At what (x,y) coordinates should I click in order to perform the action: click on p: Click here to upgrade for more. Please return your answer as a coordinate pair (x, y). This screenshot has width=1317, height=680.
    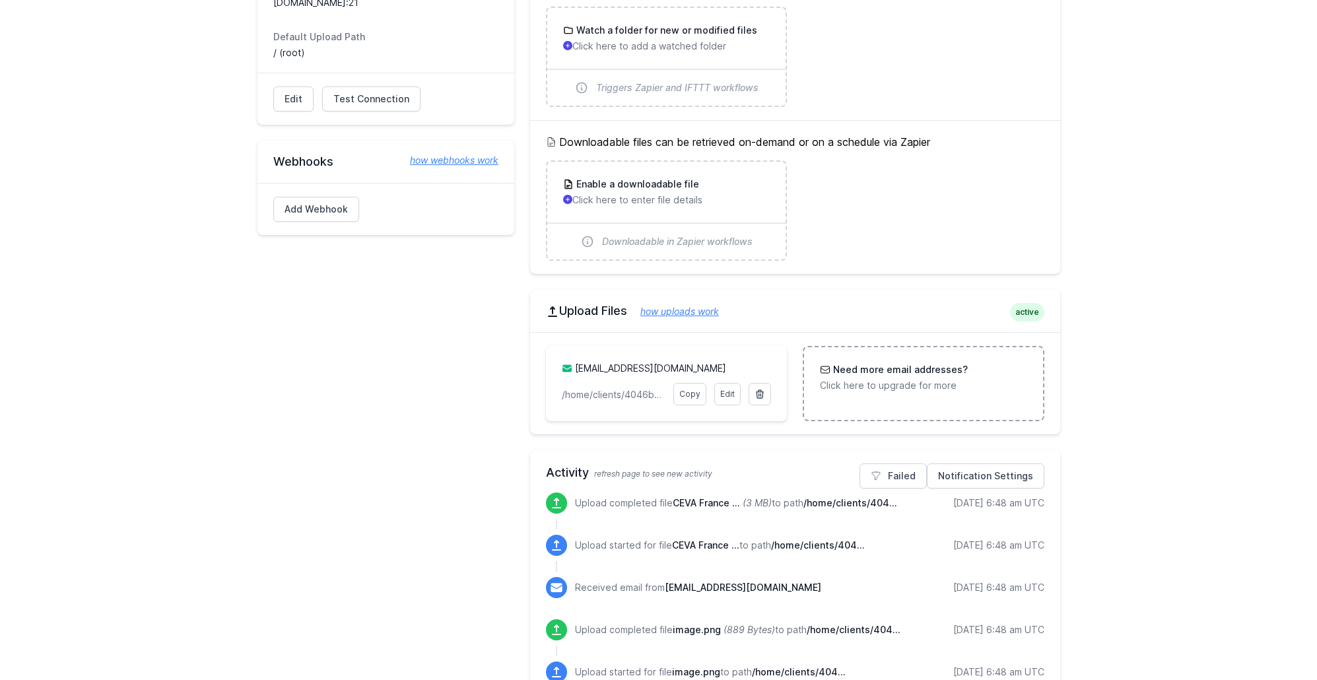
    Looking at the image, I should click on (923, 386).